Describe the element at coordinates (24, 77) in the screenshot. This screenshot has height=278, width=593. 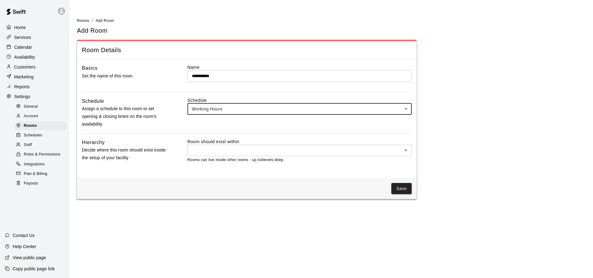
I see `p: Marketing` at that location.